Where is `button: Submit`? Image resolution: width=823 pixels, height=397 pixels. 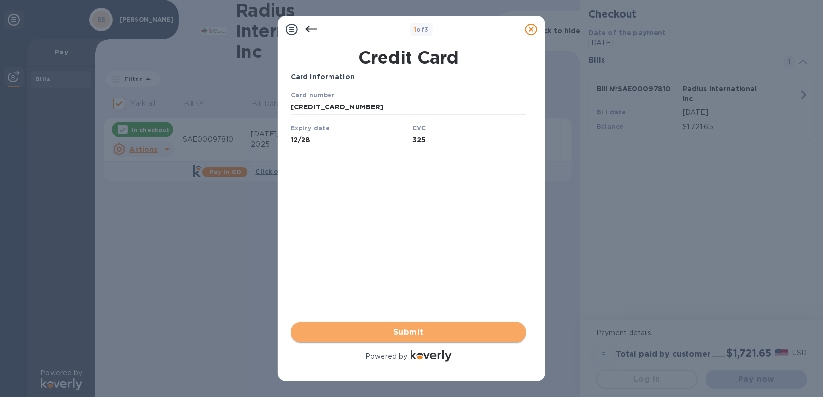 button: Submit is located at coordinates (408, 332).